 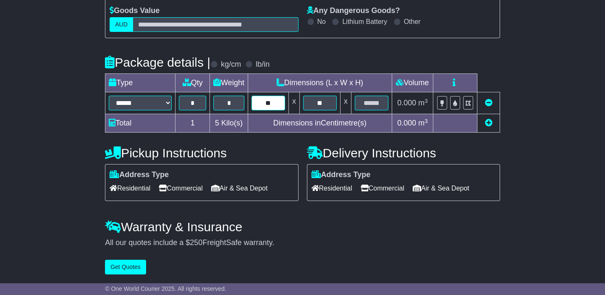 What do you see at coordinates (231, 65) in the screenshot?
I see `label: kg/cm` at bounding box center [231, 65].